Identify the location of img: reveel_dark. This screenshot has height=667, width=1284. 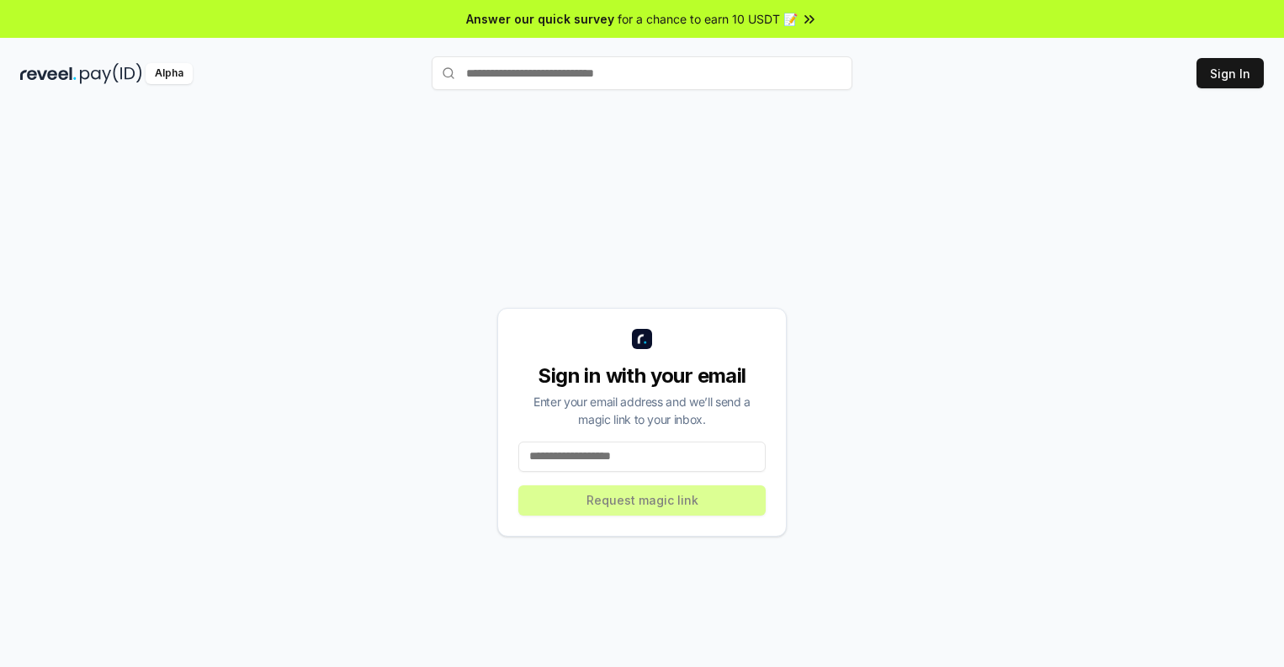
(48, 73).